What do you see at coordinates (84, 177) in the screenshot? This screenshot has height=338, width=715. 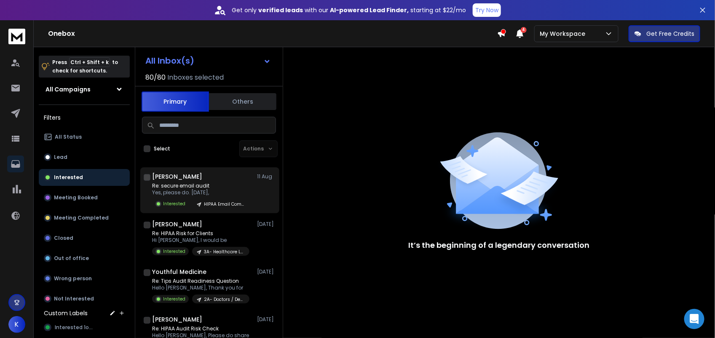 I see `button: Interested` at bounding box center [84, 177].